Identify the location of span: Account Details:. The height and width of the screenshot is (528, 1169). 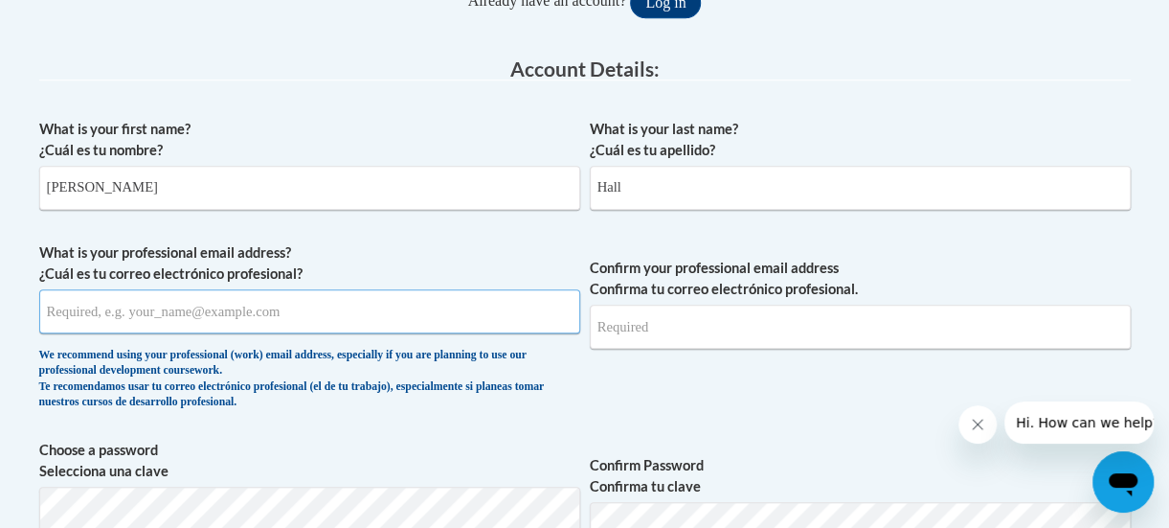
(585, 68).